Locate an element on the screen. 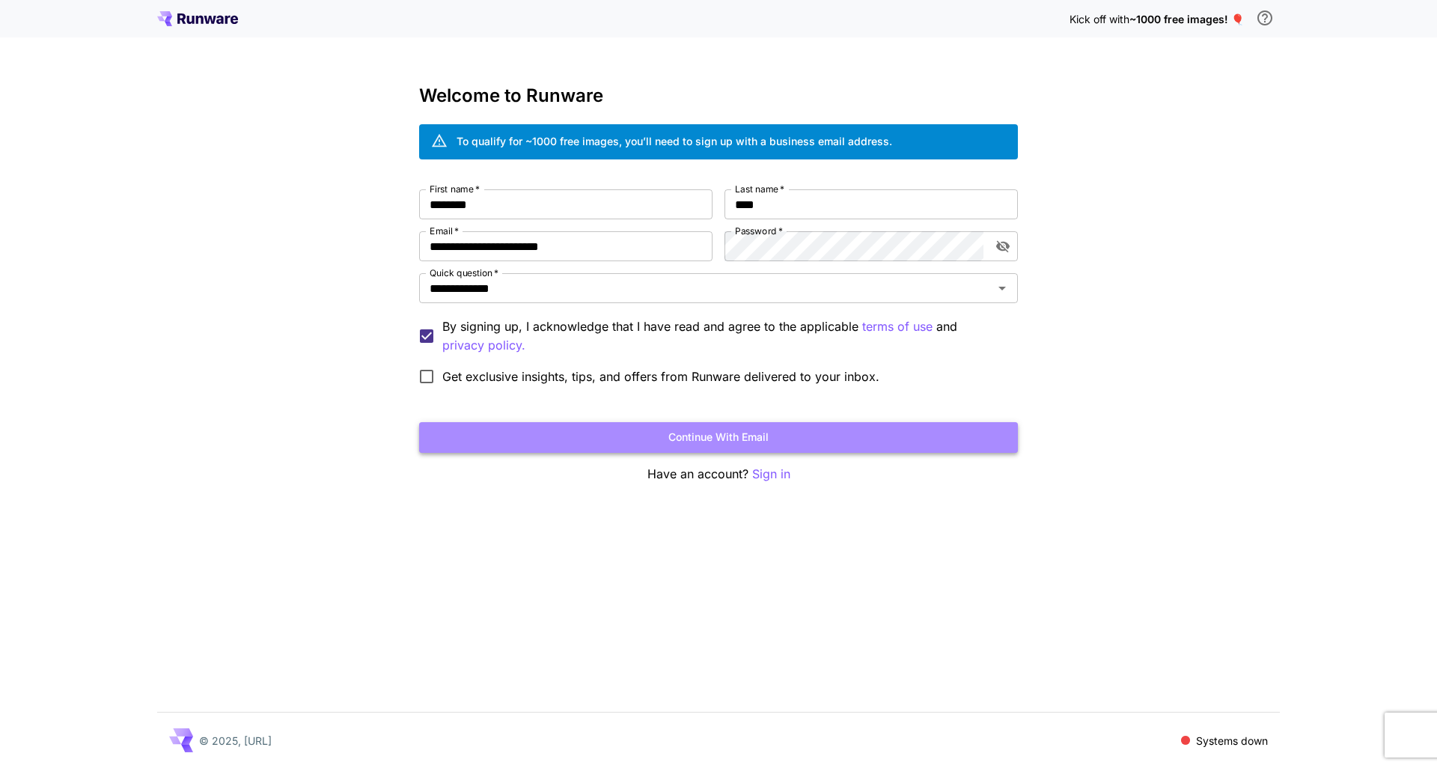 The image size is (1437, 768). label: Last name is located at coordinates (759, 189).